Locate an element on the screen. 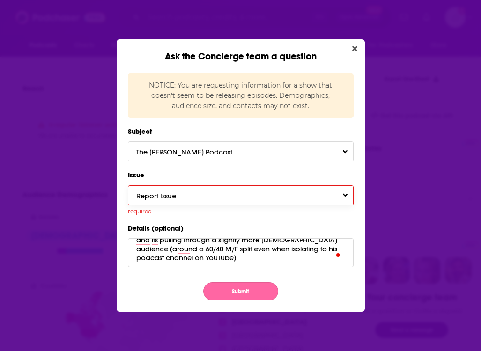 This screenshot has width=481, height=351. label: Details (optional) is located at coordinates (241, 229).